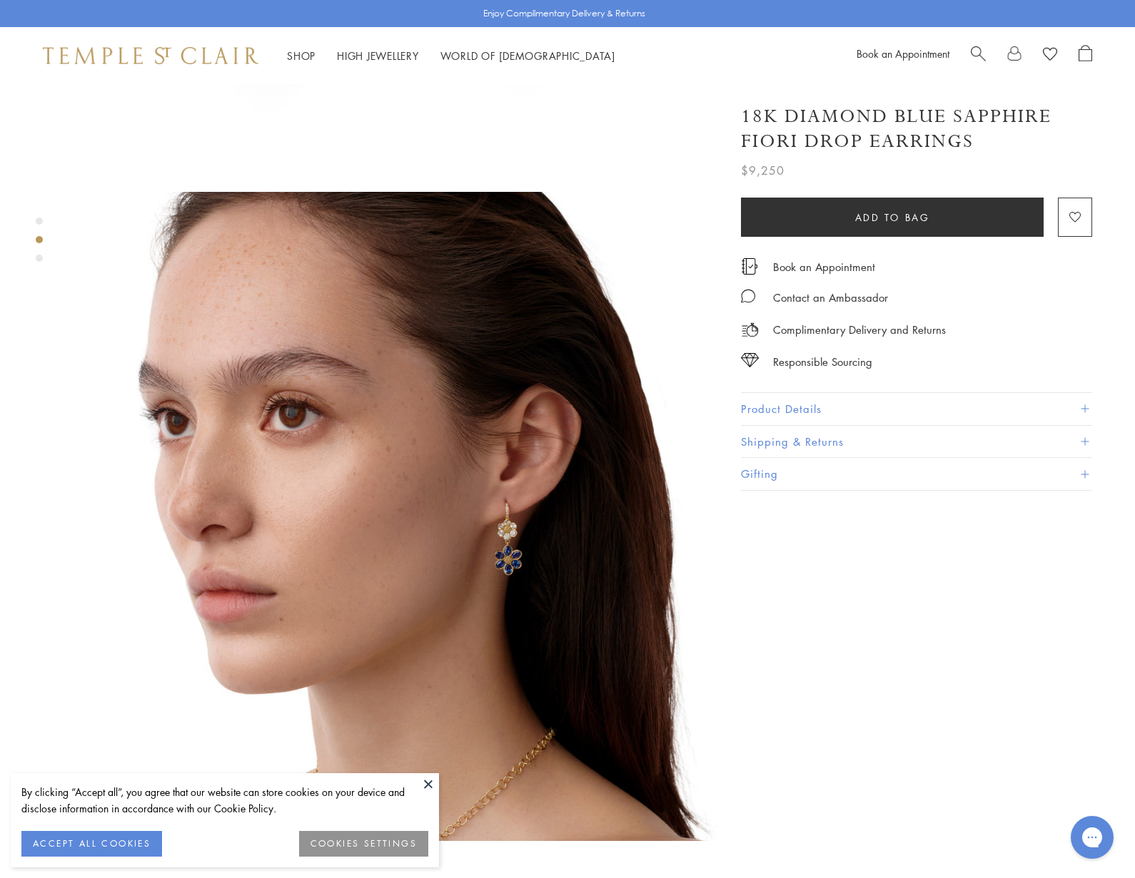 The width and height of the screenshot is (1135, 878). I want to click on button: Gorgias live chat, so click(29, 26).